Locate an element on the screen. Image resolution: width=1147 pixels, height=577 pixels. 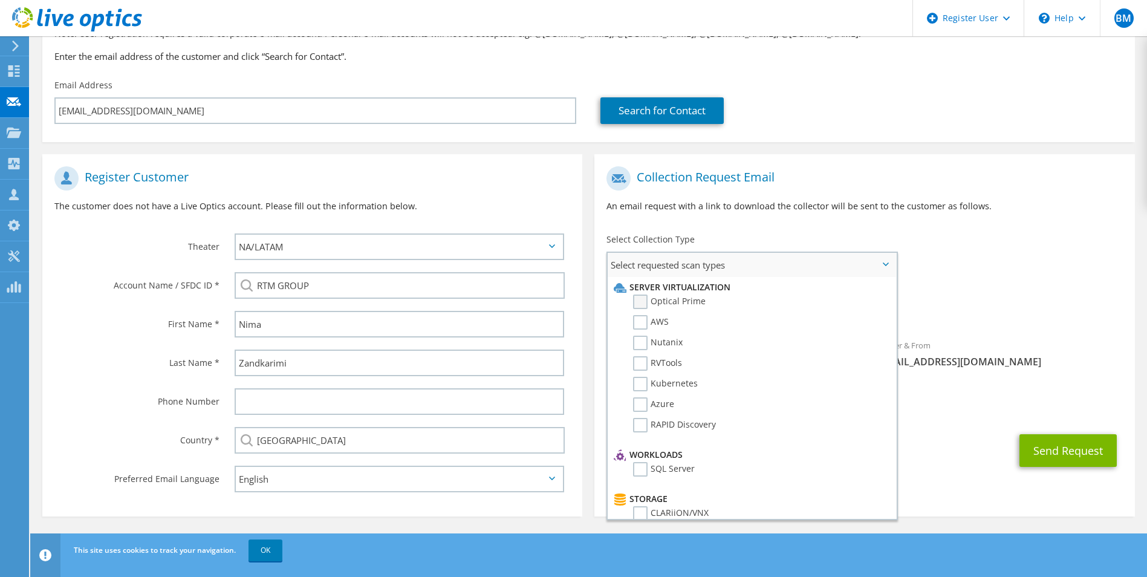
label: RAPID Discovery is located at coordinates (674, 425).